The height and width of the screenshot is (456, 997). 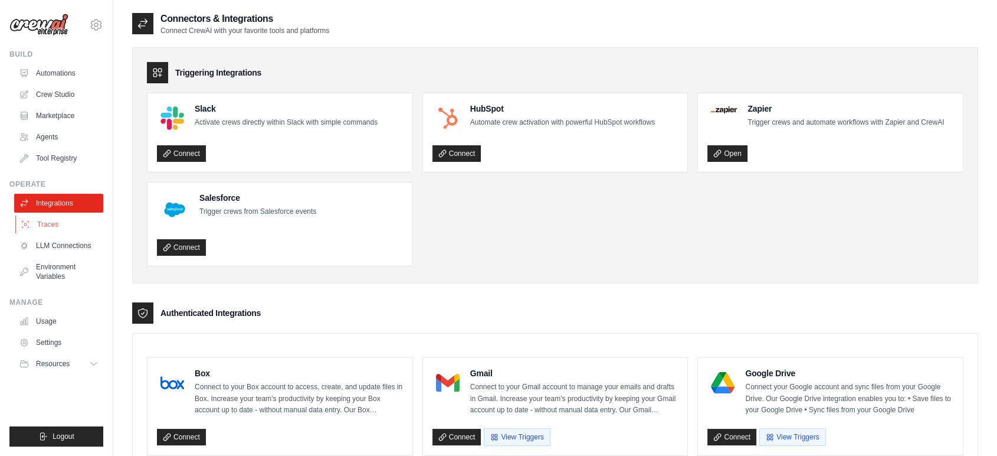 I want to click on img: Google Drive Logo, so click(x=723, y=382).